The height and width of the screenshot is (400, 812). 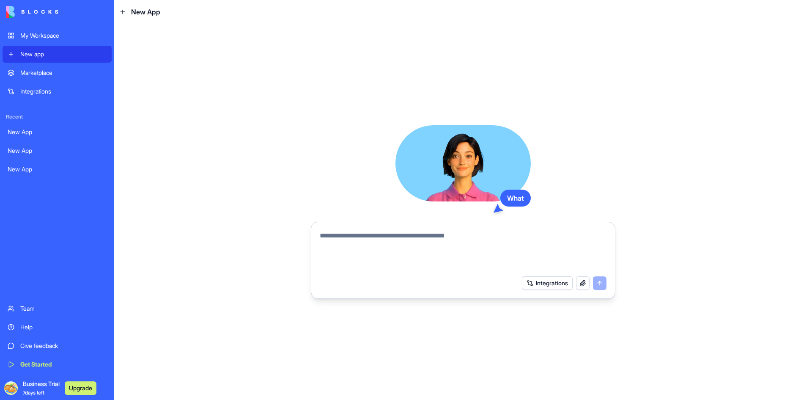 What do you see at coordinates (548, 283) in the screenshot?
I see `button: Integrations` at bounding box center [548, 283].